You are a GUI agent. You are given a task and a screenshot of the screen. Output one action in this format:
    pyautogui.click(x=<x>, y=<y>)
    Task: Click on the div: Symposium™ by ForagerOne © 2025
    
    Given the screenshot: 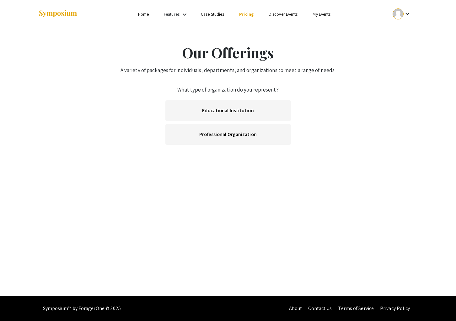 What is the action you would take?
    pyautogui.click(x=82, y=309)
    